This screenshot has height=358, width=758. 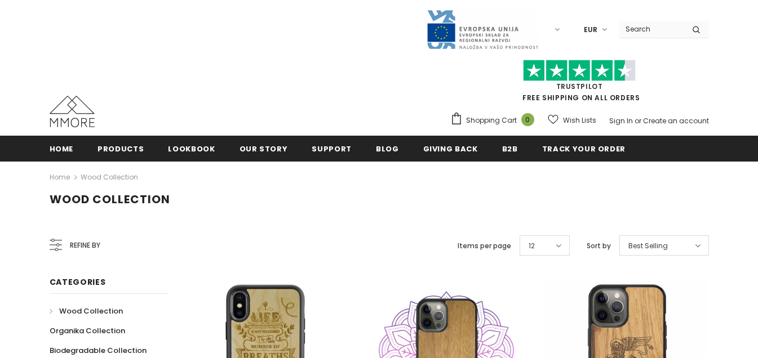 What do you see at coordinates (85, 246) in the screenshot?
I see `span: Refine by` at bounding box center [85, 246].